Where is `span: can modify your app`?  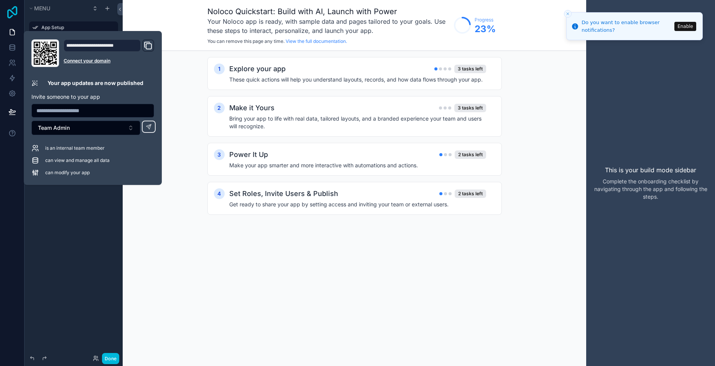 span: can modify your app is located at coordinates (67, 173).